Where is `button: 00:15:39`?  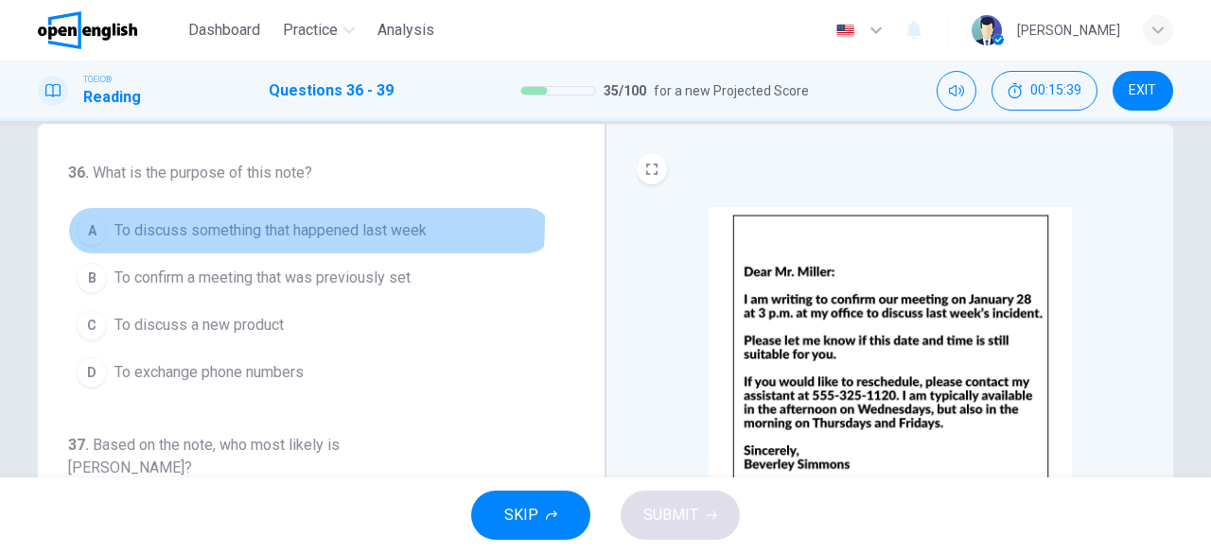
button: 00:15:39 is located at coordinates (1044, 91).